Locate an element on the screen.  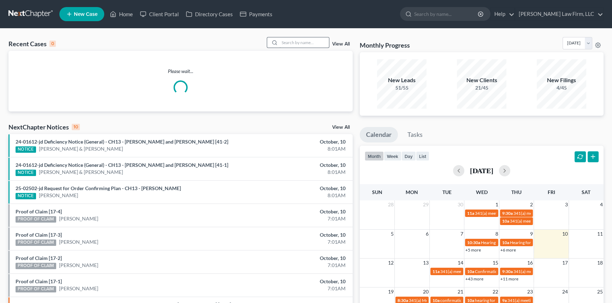
span: New Case is located at coordinates (85, 14).